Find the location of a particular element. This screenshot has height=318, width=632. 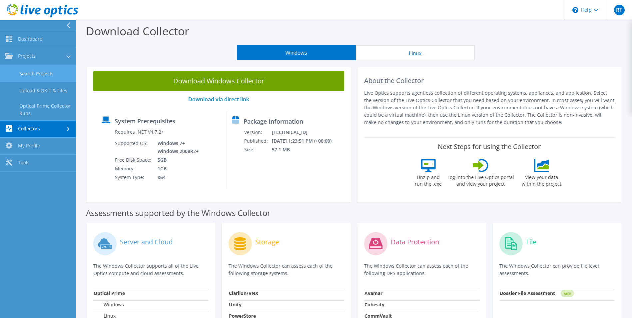

label: Requires .NET V4.7.2+ is located at coordinates (139, 132).